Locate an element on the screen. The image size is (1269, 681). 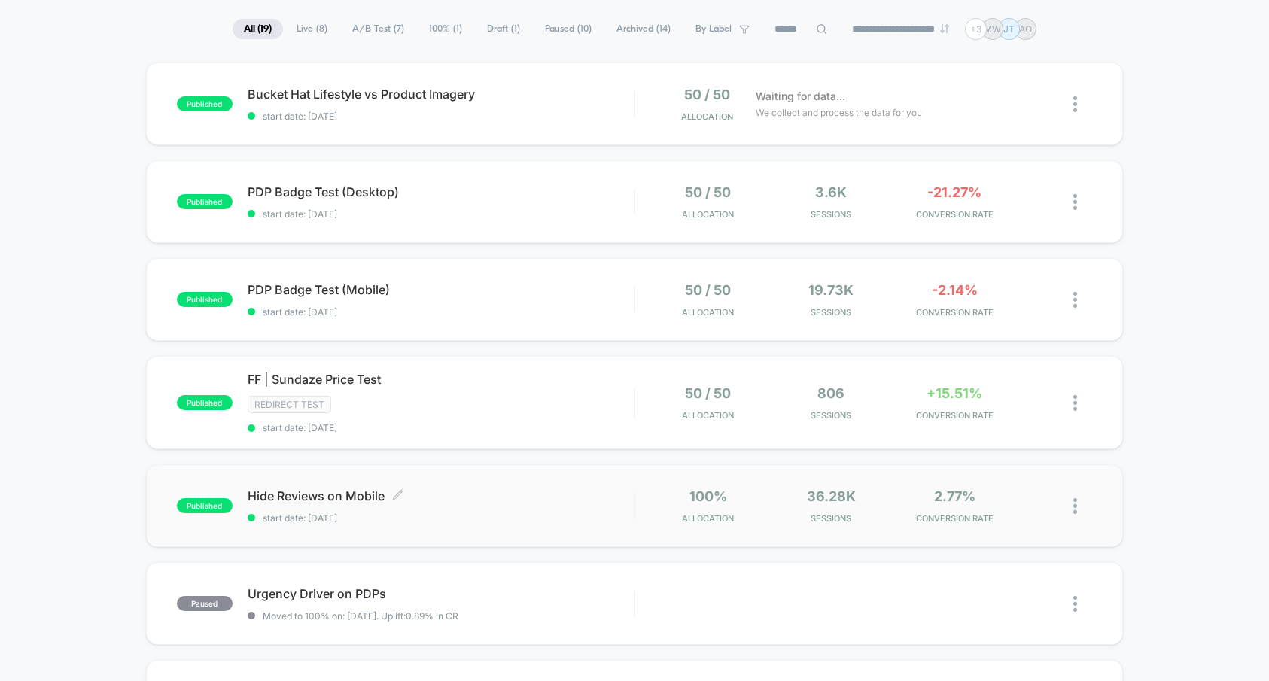
span: A/B Test ( 7 ) is located at coordinates (378, 29).